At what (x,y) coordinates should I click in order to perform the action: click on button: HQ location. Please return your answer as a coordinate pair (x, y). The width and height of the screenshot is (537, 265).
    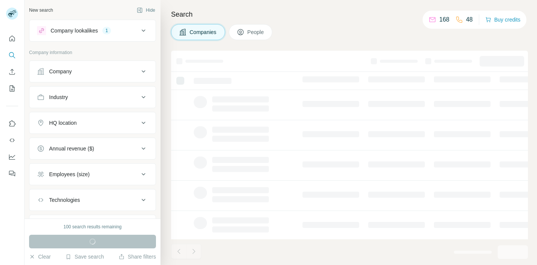
    Looking at the image, I should click on (93, 123).